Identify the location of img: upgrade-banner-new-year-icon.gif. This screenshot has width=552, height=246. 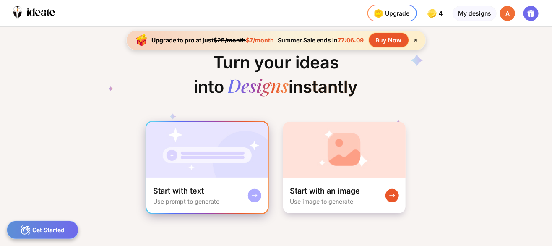
(142, 40).